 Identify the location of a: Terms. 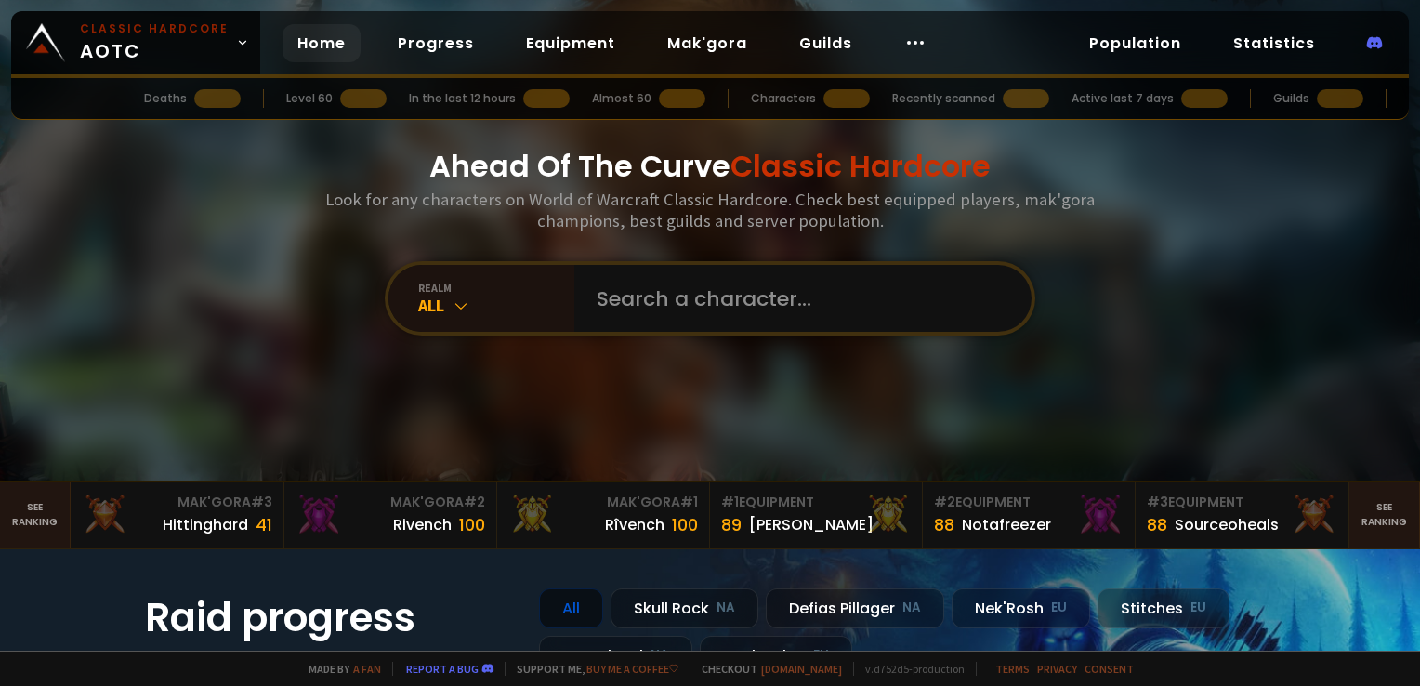
(1012, 668).